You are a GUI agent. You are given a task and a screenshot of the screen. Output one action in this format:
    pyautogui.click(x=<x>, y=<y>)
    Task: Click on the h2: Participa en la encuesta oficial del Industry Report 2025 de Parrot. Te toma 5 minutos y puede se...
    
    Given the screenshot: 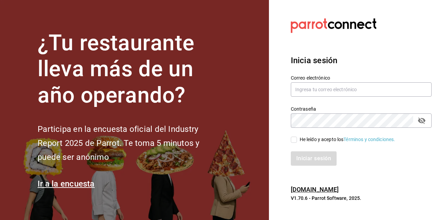 What is the action you would take?
    pyautogui.click(x=130, y=143)
    